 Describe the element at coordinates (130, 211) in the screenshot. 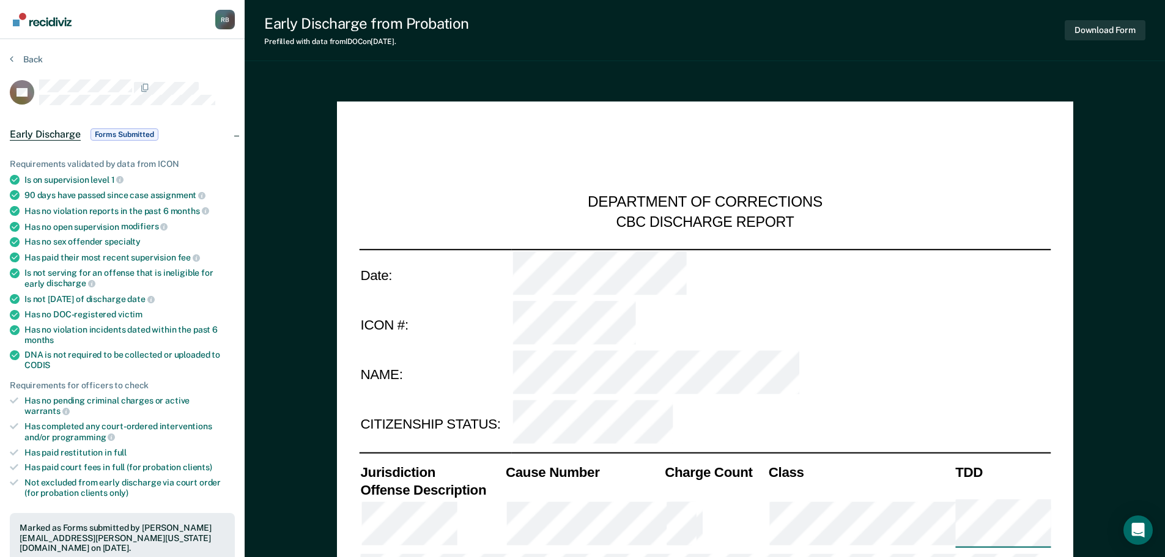

I see `div: Has no violation reports in the past 6` at that location.